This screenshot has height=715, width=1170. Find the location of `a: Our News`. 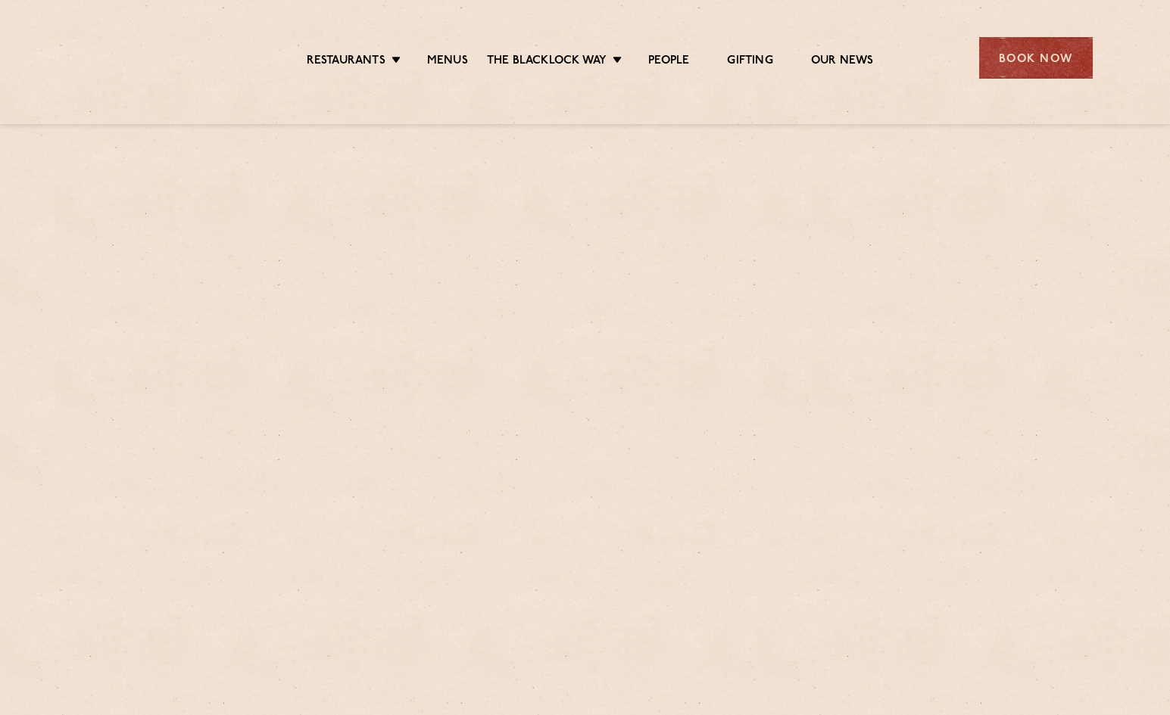

a: Our News is located at coordinates (842, 62).